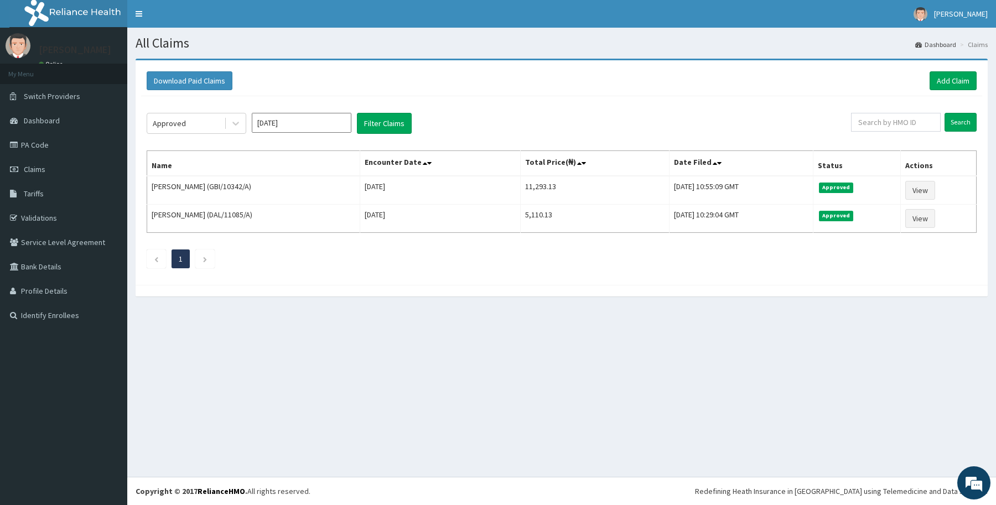  What do you see at coordinates (741, 164) in the screenshot?
I see `th: Date Filed` at bounding box center [741, 164].